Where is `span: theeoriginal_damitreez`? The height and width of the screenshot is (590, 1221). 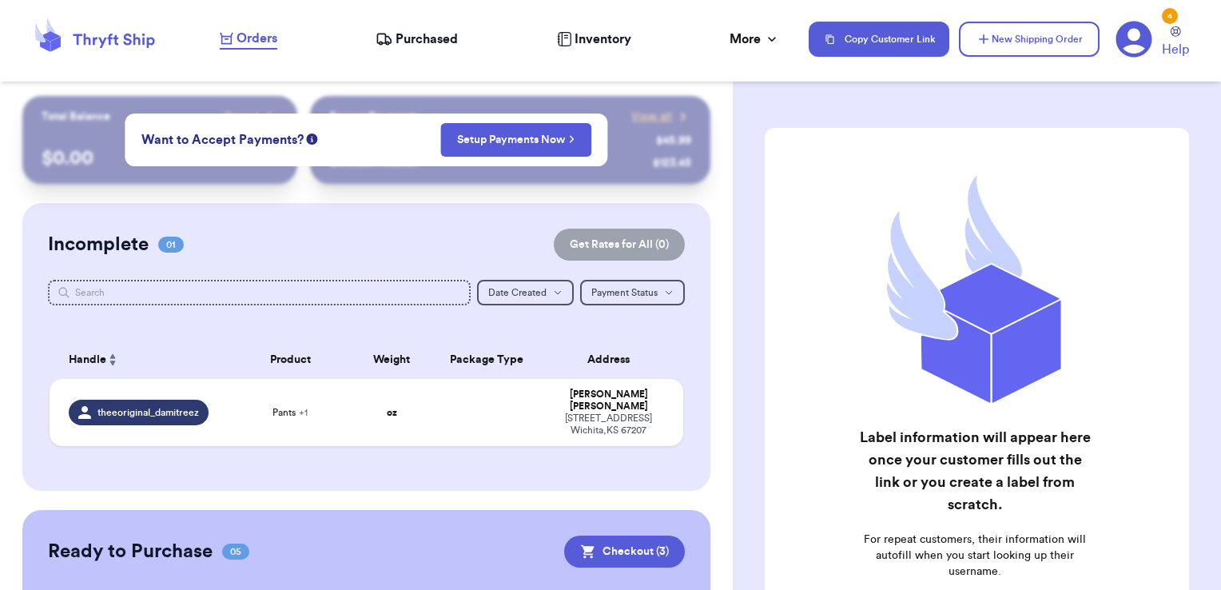 span: theeoriginal_damitreez is located at coordinates (148, 412).